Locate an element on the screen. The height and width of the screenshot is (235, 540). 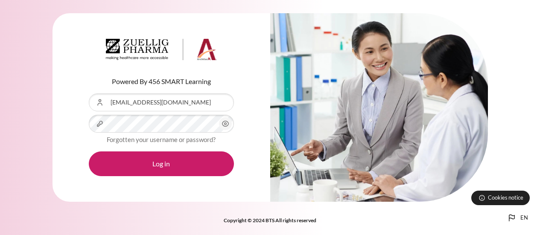
a: Architeck is located at coordinates (161, 51).